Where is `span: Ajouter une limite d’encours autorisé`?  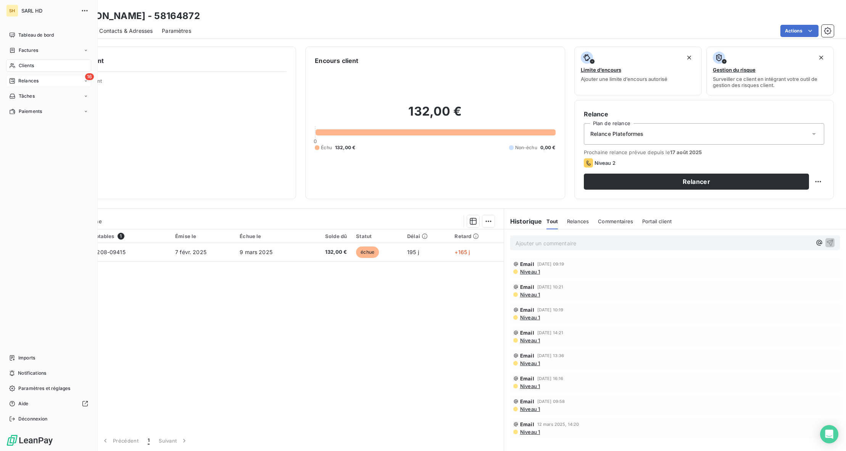
span: Ajouter une limite d’encours autorisé is located at coordinates (624, 79).